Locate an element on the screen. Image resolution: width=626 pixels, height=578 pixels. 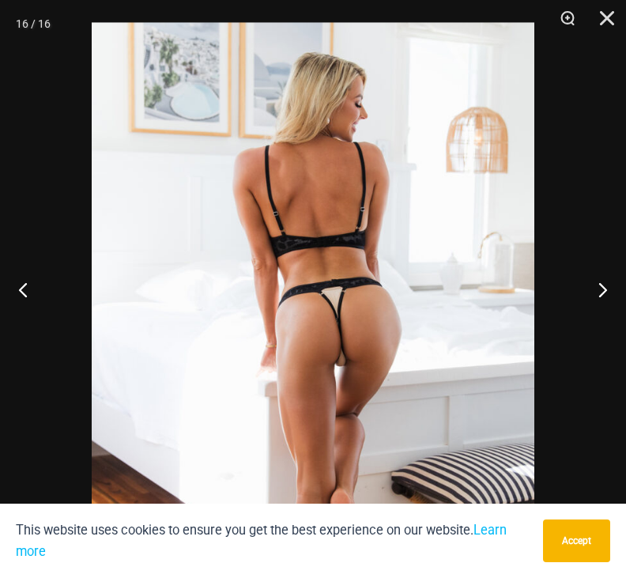
button: Accept is located at coordinates (576, 541).